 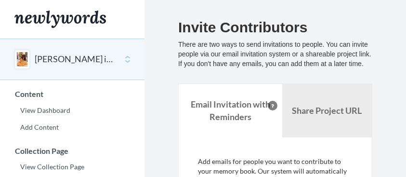 What do you see at coordinates (60, 19) in the screenshot?
I see `img: Newlywords logo` at bounding box center [60, 19].